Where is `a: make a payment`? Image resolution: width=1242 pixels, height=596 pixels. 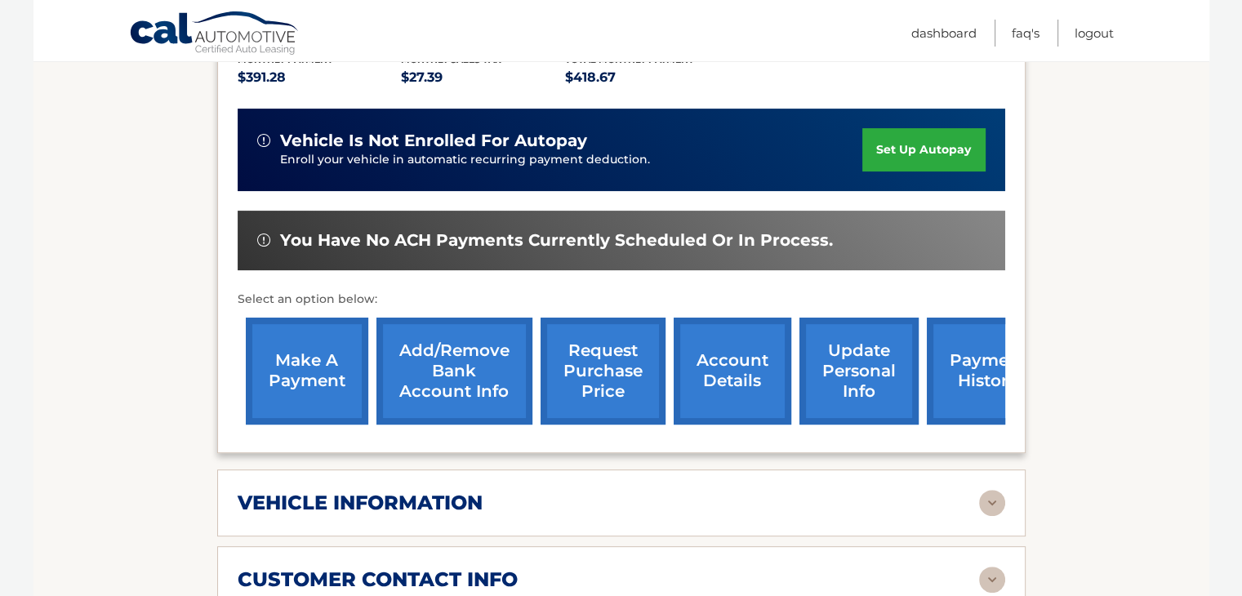
a: make a payment is located at coordinates (307, 371).